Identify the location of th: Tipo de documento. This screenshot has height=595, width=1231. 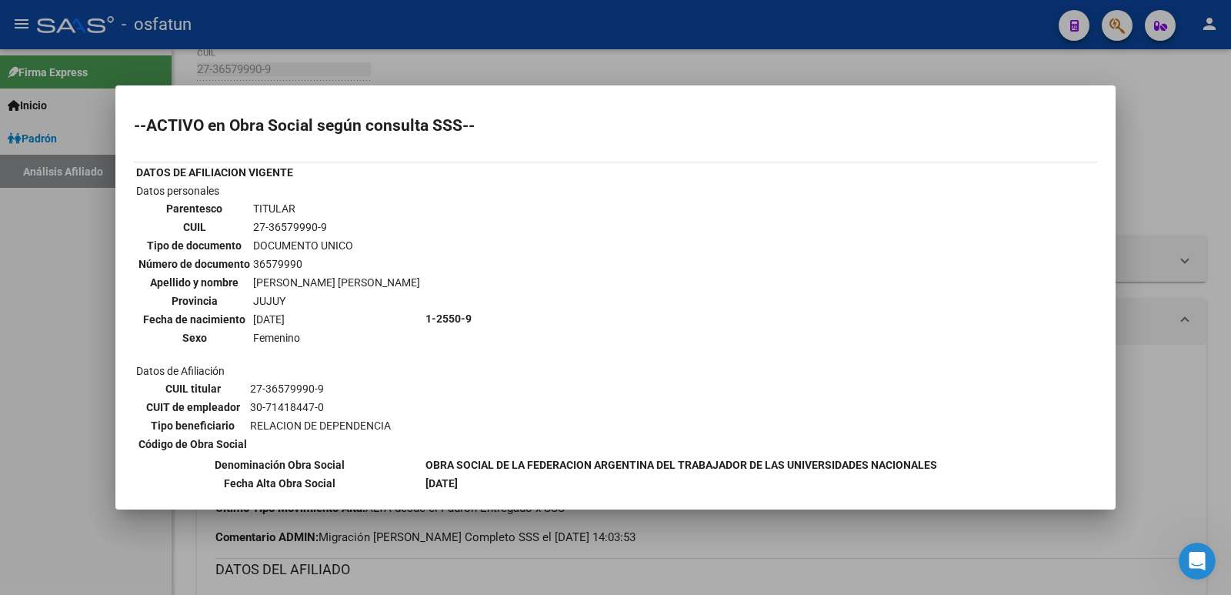
(194, 245).